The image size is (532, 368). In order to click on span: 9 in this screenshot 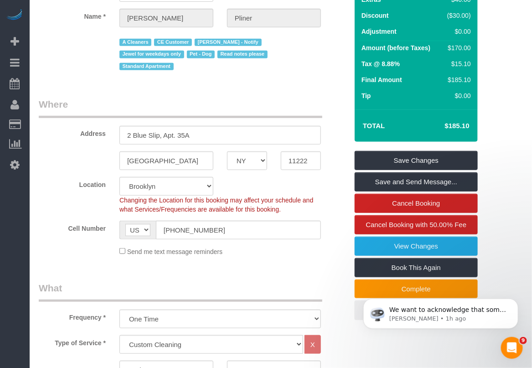, I will do `click(523, 340)`.